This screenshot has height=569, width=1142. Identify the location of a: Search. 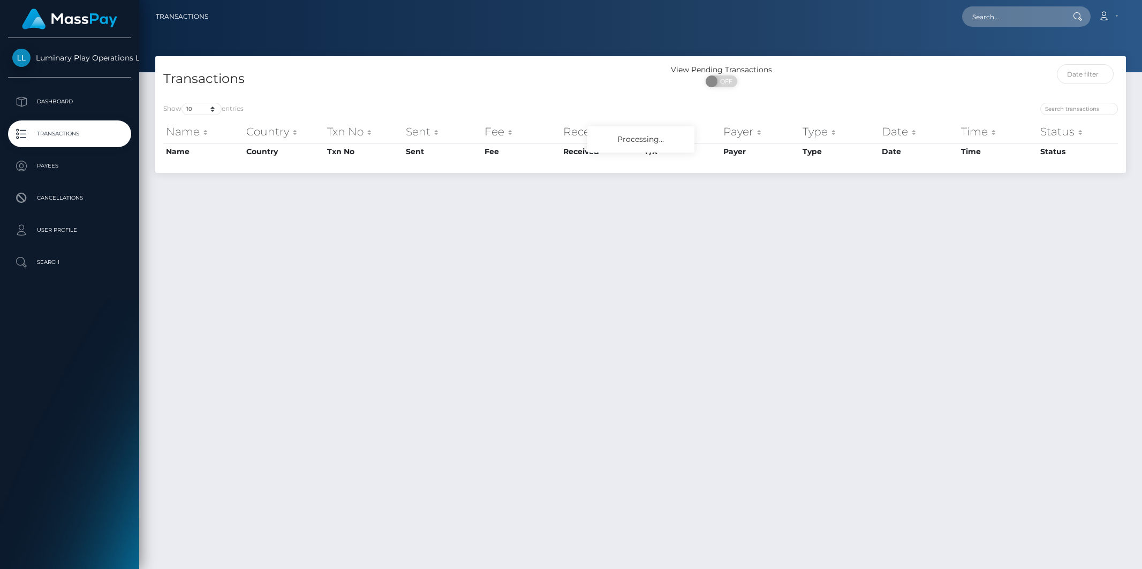
(70, 262).